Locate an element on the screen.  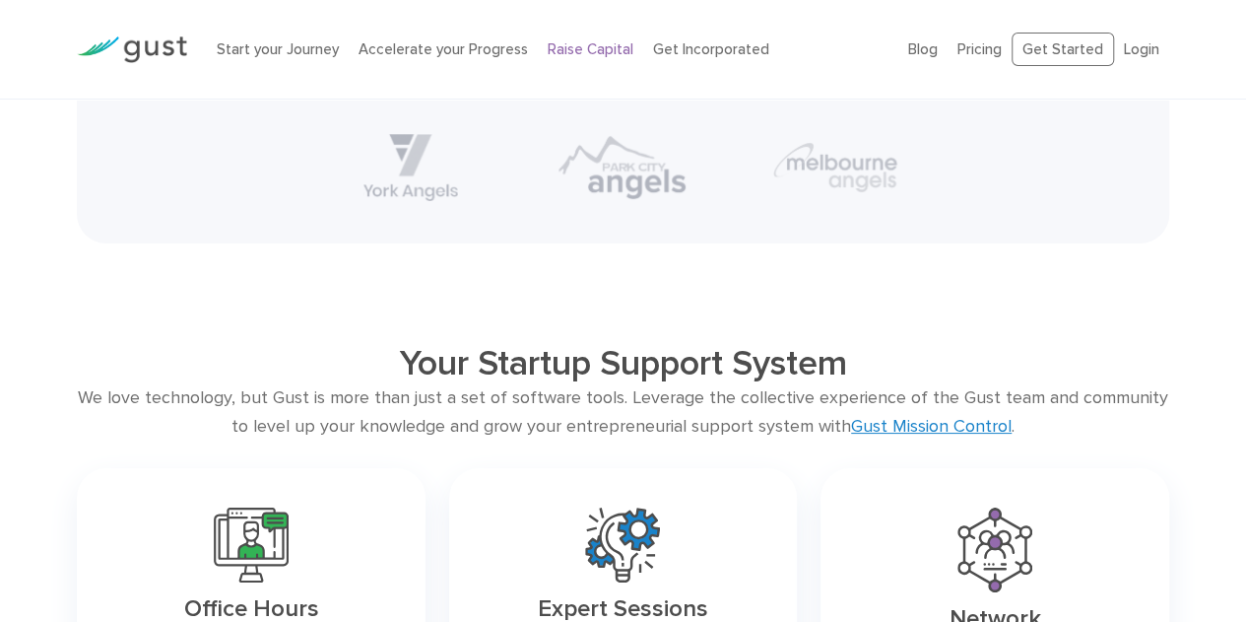
div: We love technology, but Gust is more than just a set of software tools. Leverage the collective e... is located at coordinates (623, 413).